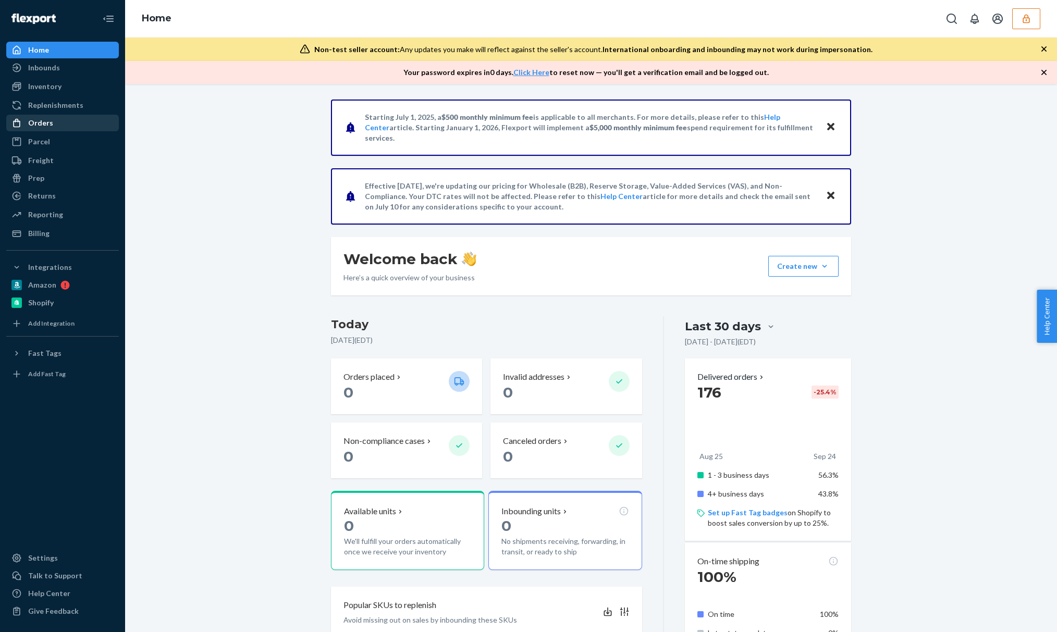 The width and height of the screenshot is (1057, 632). What do you see at coordinates (63, 233) in the screenshot?
I see `a: Billing` at bounding box center [63, 233].